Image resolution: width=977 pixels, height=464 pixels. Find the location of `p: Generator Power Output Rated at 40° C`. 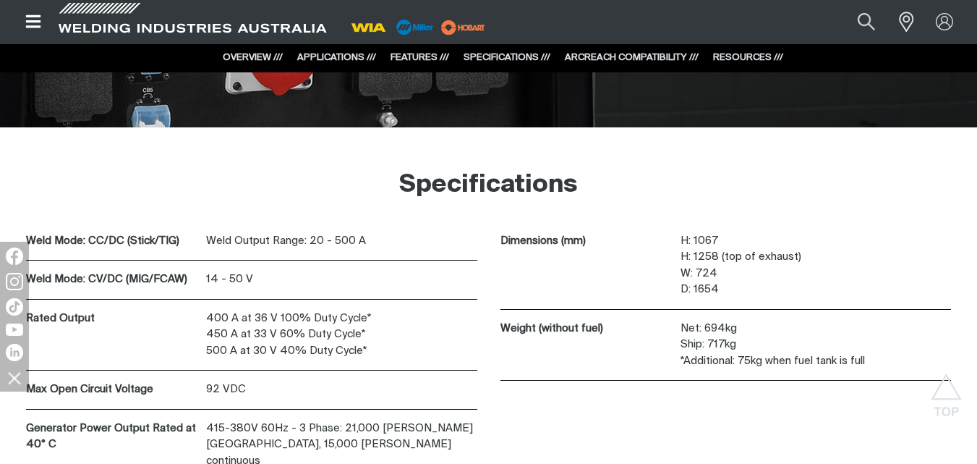

p: Generator Power Output Rated at 40° C is located at coordinates (112, 436).